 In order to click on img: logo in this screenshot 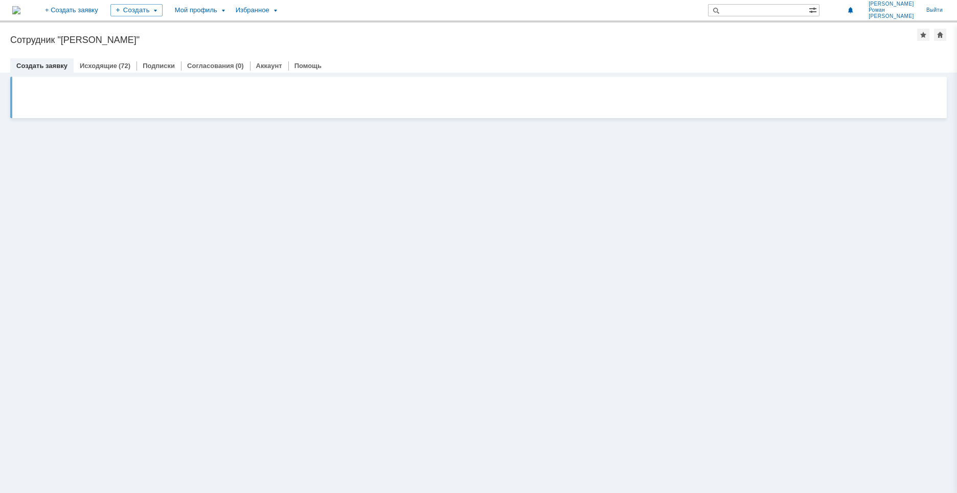, I will do `click(16, 10)`.